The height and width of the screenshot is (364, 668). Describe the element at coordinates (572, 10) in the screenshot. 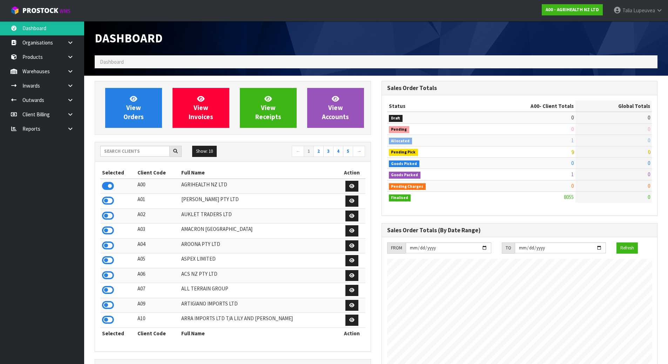

I see `a: A00 - AGRIHEALTH NZ LTD` at that location.